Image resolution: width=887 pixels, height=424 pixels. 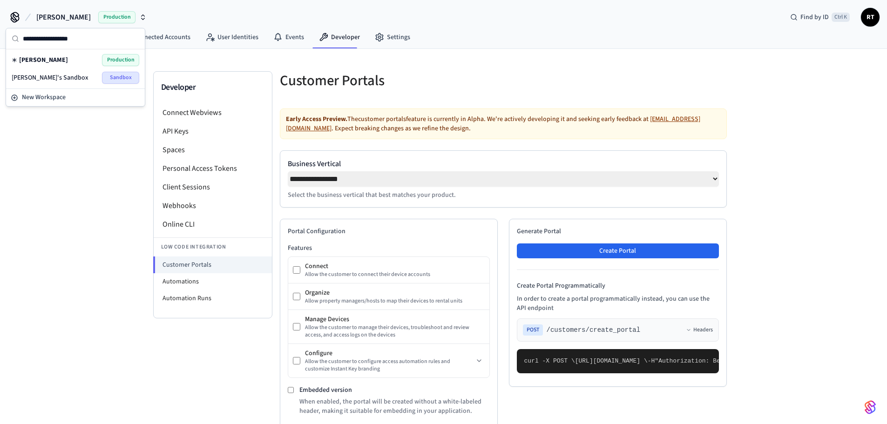 I want to click on span: -H, so click(x=651, y=361).